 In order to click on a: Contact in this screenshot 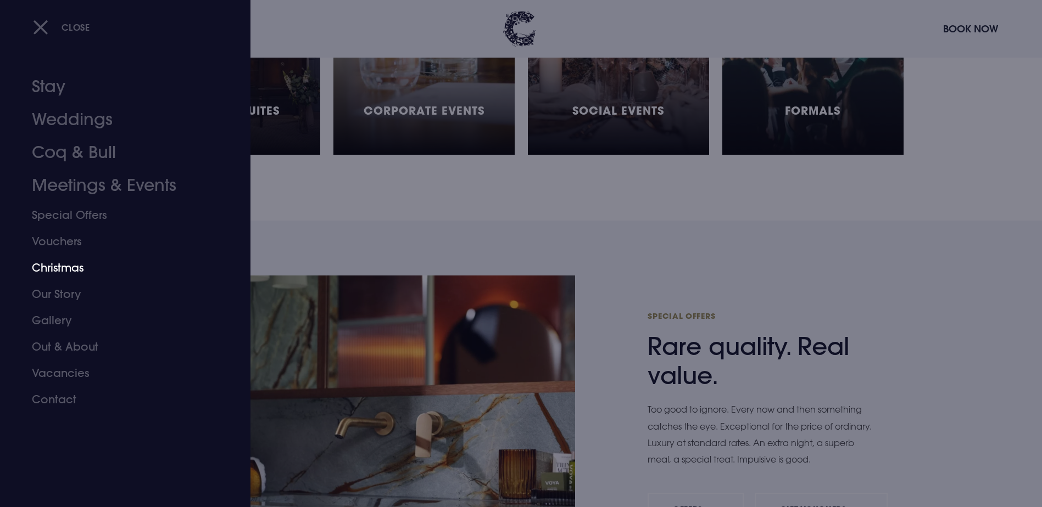, I will do `click(119, 400)`.